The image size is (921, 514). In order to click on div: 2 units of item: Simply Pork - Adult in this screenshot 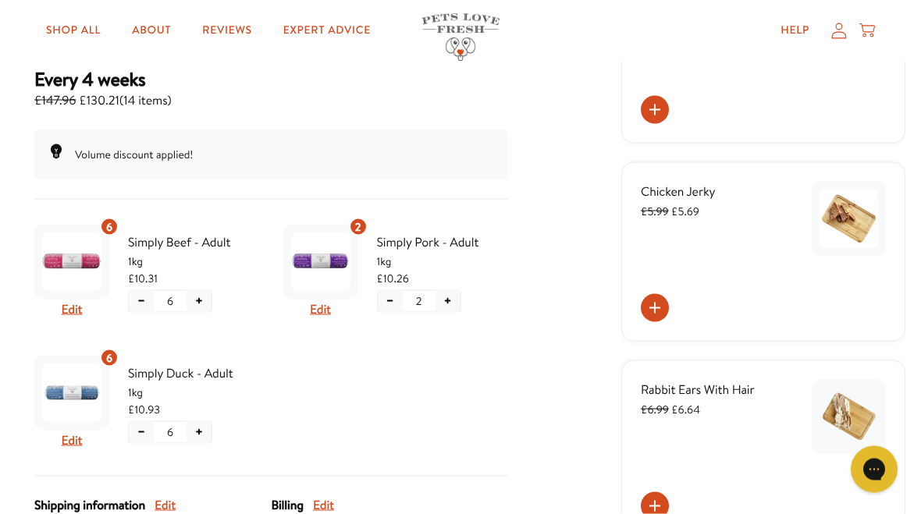, I will do `click(358, 227)`.